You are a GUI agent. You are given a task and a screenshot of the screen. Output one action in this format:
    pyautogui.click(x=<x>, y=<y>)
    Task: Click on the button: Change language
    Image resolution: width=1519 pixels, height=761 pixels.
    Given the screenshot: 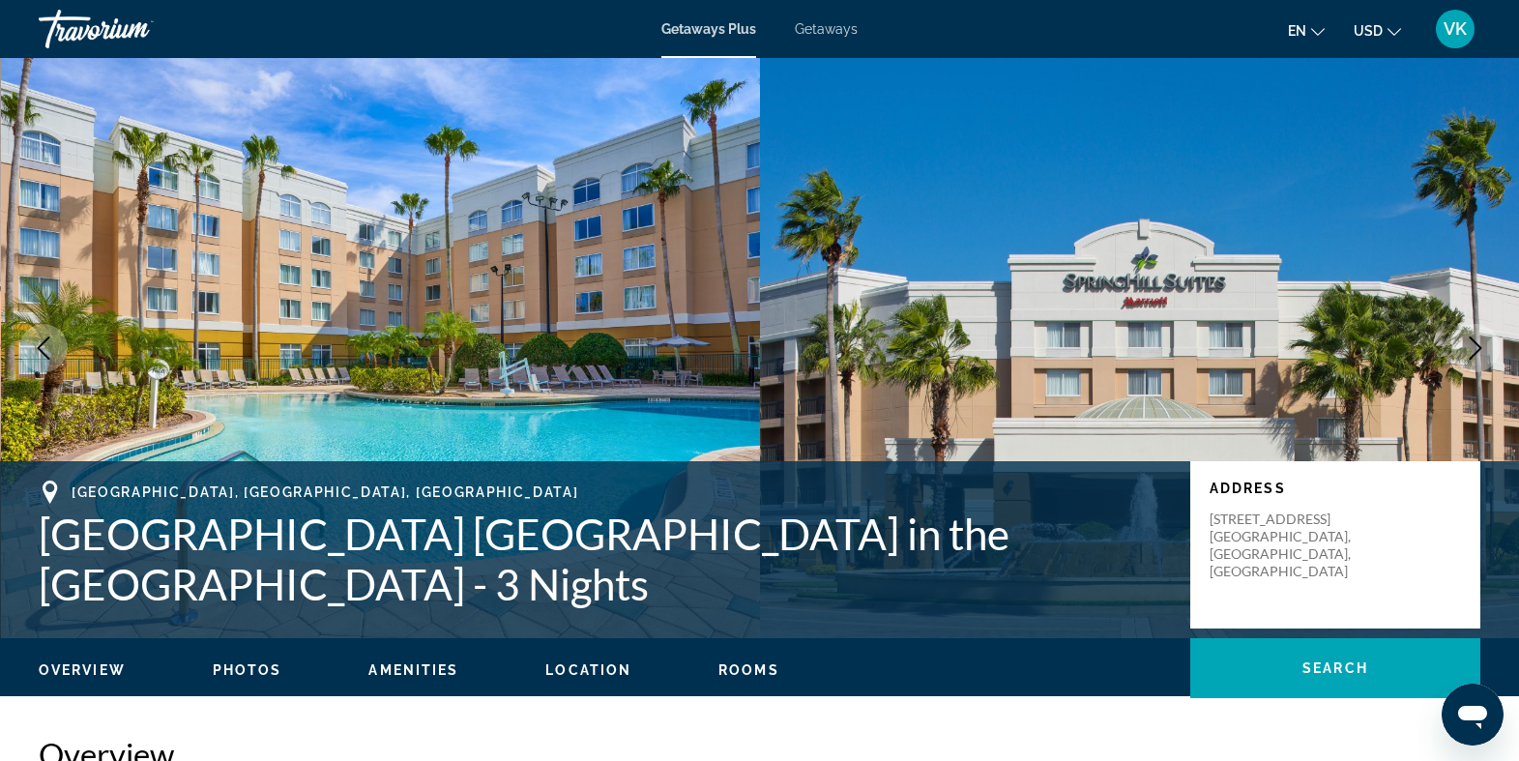 What is the action you would take?
    pyautogui.click(x=1306, y=30)
    